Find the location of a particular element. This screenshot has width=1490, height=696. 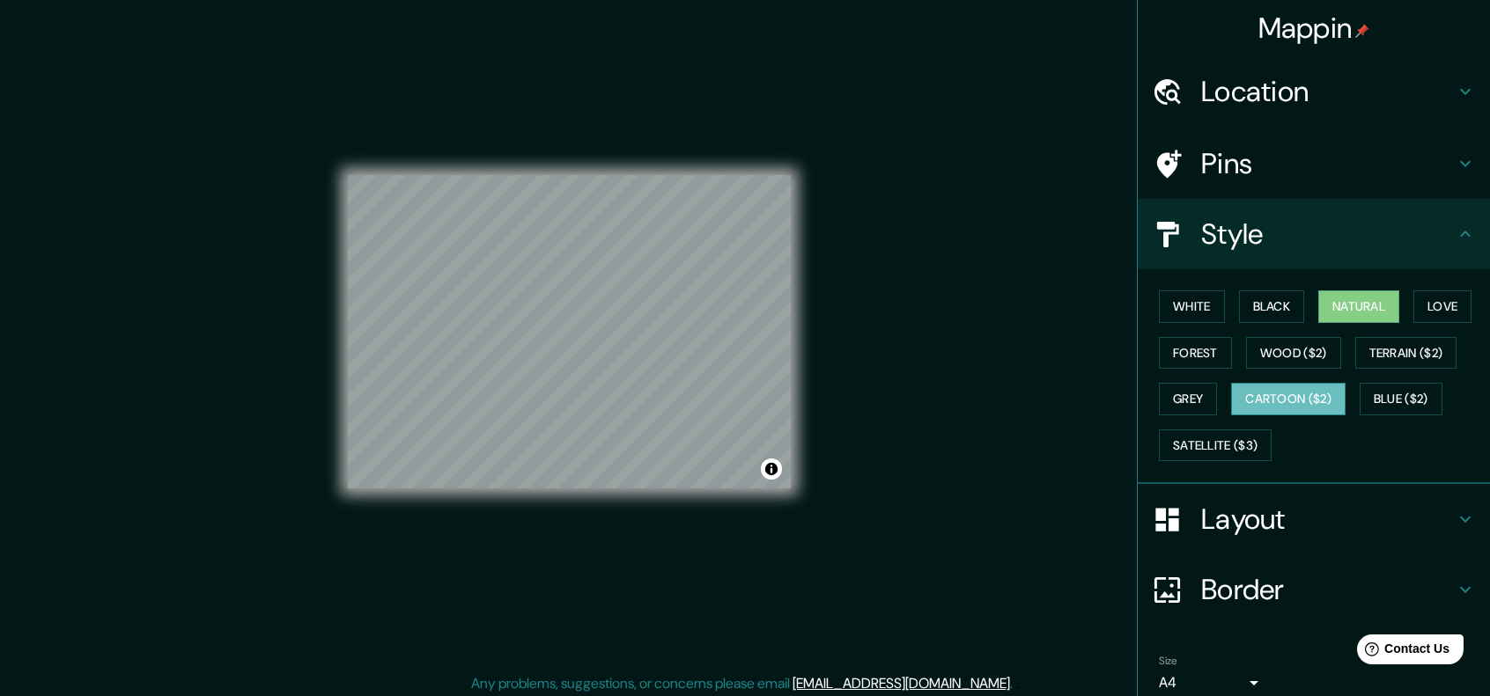

button: Cartoon ($2) is located at coordinates (1288, 399).